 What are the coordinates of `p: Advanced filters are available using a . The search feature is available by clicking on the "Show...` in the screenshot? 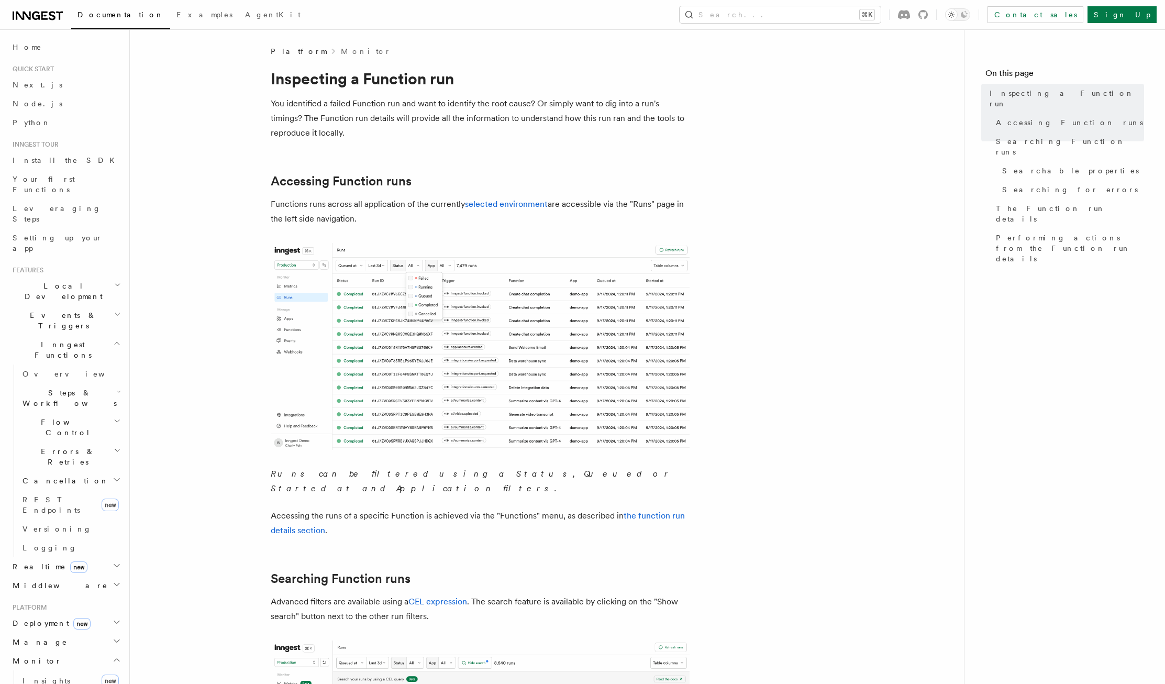 It's located at (480, 609).